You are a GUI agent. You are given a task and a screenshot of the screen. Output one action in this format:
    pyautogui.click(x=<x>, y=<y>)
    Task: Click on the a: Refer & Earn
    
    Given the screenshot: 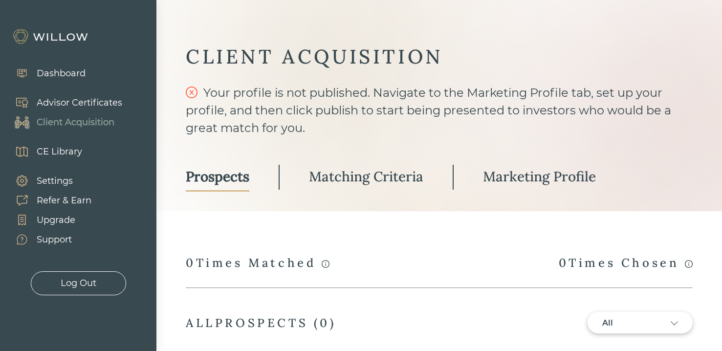 What is the action you would take?
    pyautogui.click(x=48, y=200)
    